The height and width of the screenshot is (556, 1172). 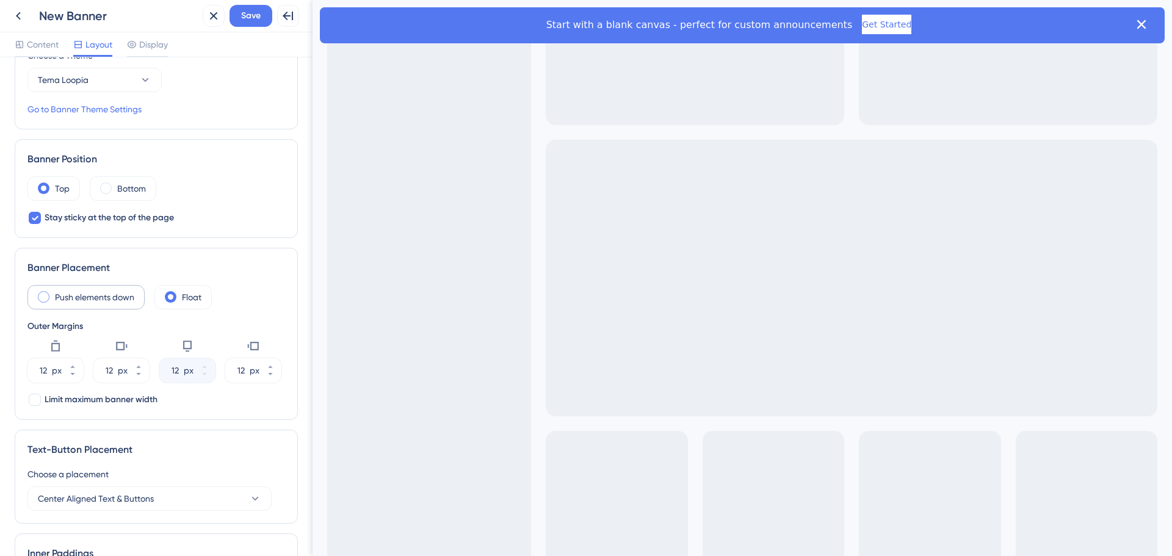 What do you see at coordinates (43, 45) in the screenshot?
I see `span: Content` at bounding box center [43, 45].